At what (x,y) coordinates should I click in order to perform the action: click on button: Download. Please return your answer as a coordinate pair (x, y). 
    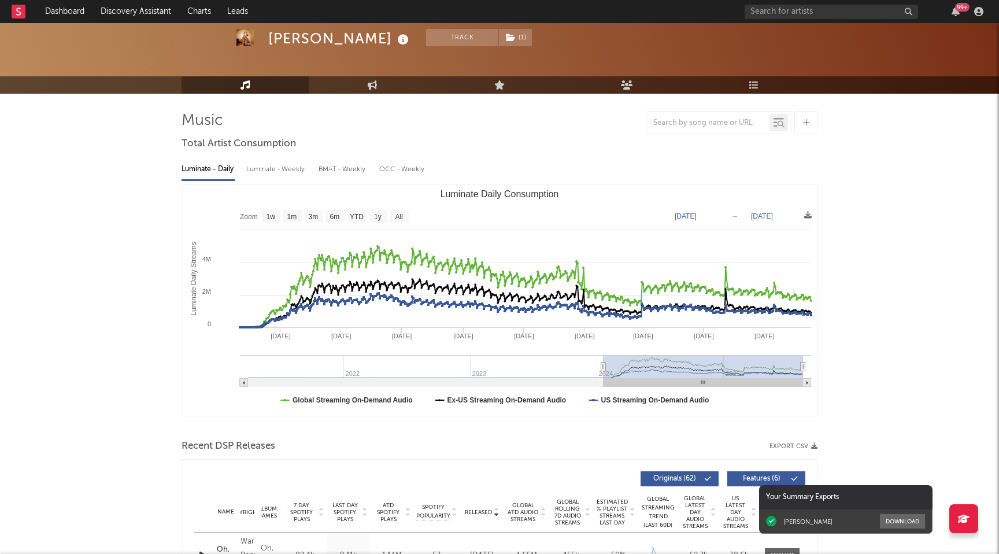
    Looking at the image, I should click on (903, 521).